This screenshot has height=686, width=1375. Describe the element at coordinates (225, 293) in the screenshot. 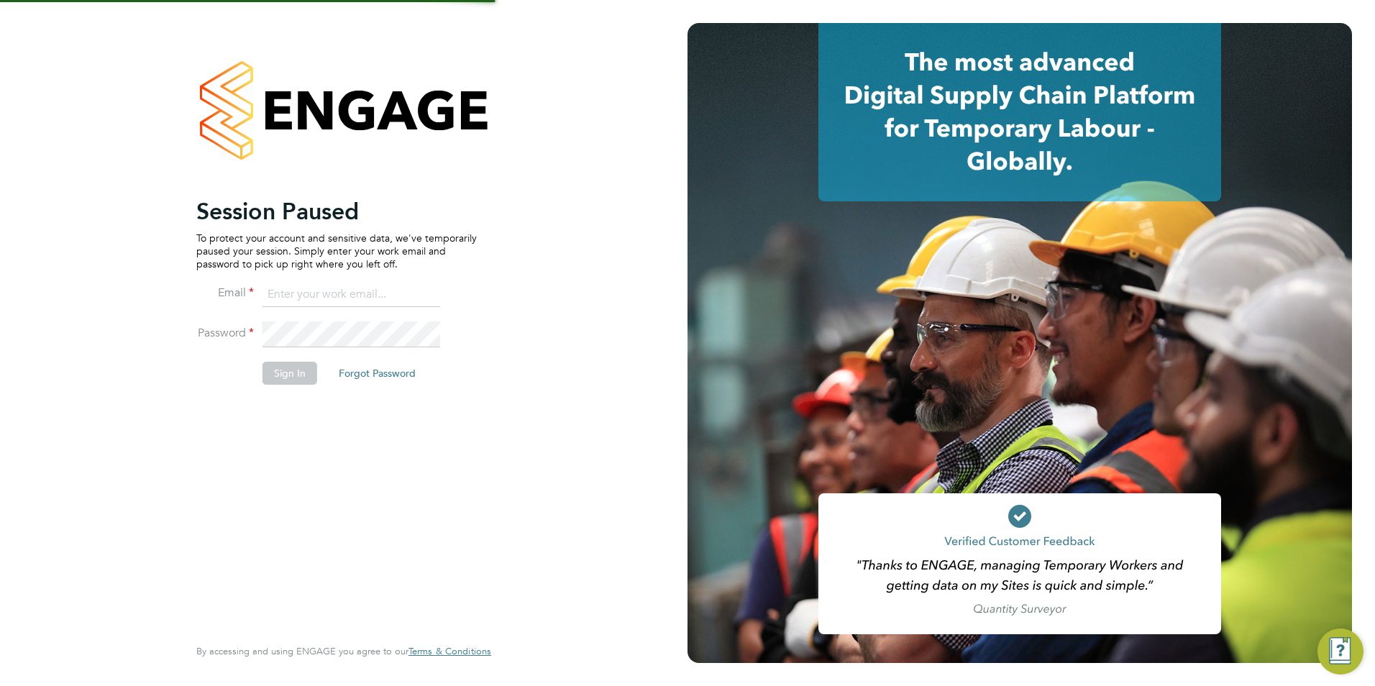

I see `label: Email` at that location.